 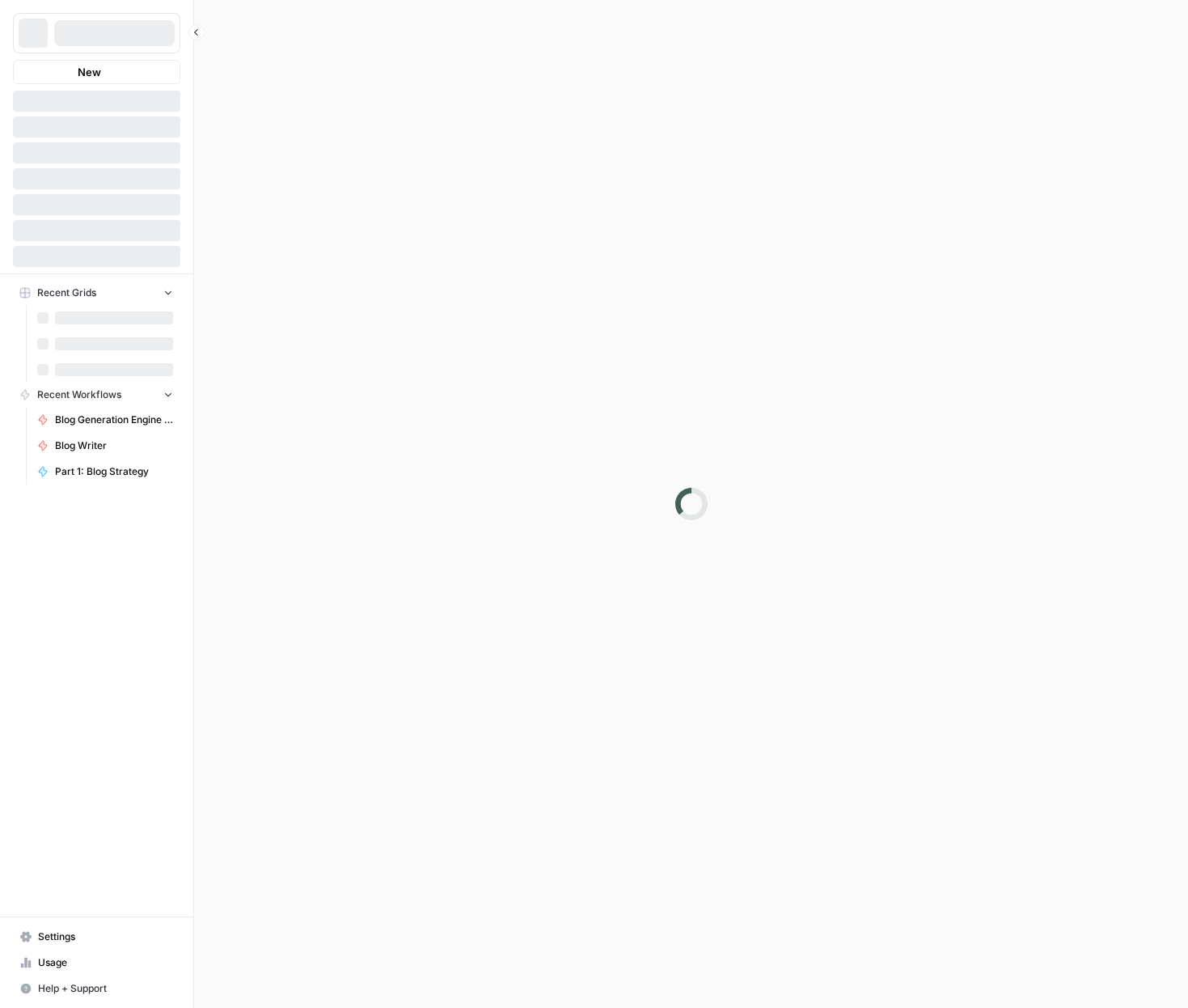 What do you see at coordinates (96, 394) in the screenshot?
I see `button: Recent Workflows` at bounding box center [96, 394].